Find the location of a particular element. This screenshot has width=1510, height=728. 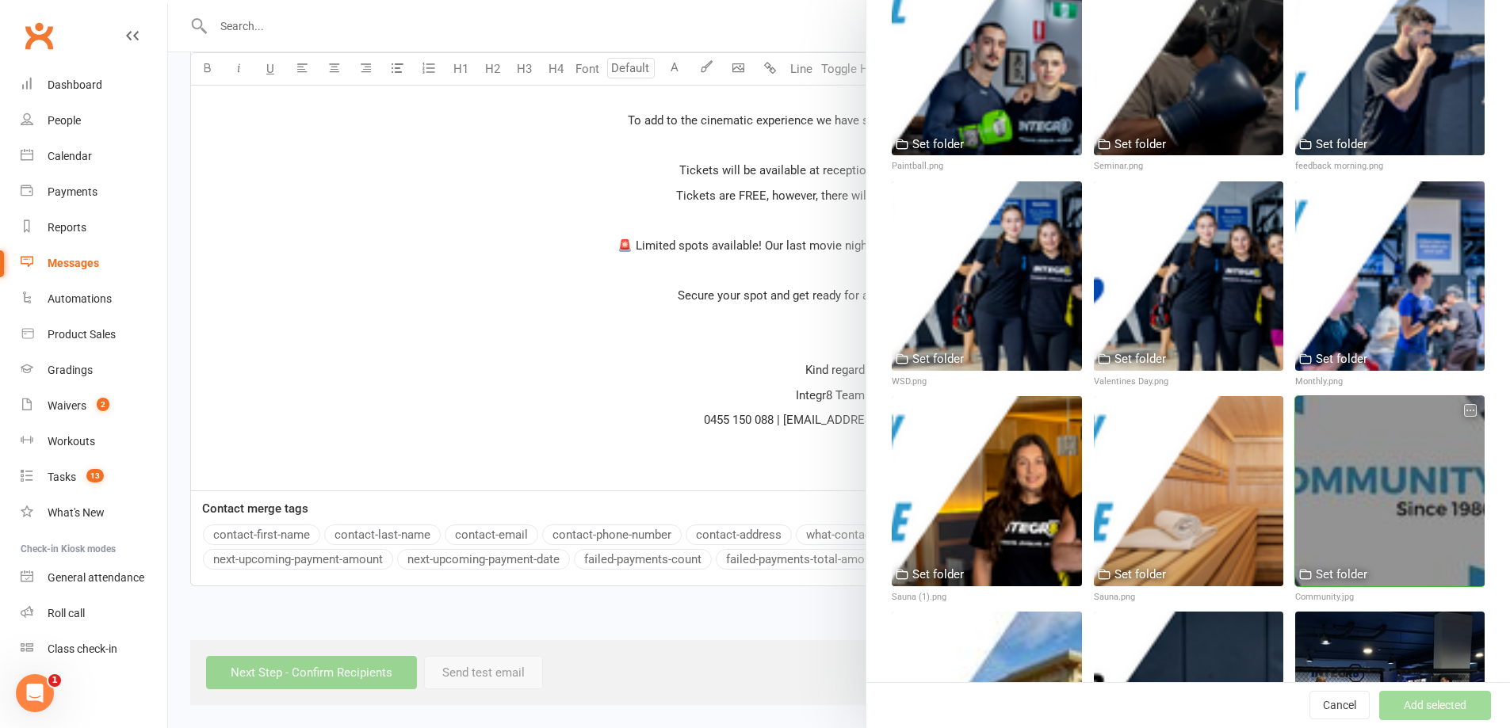

a: Automations is located at coordinates (94, 299).